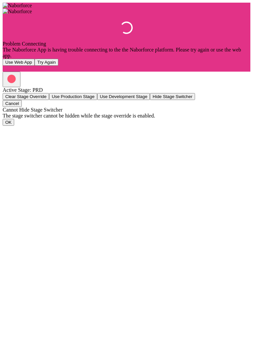 This screenshot has width=253, height=338. Describe the element at coordinates (127, 44) in the screenshot. I see `div: Problem Connecting` at that location.